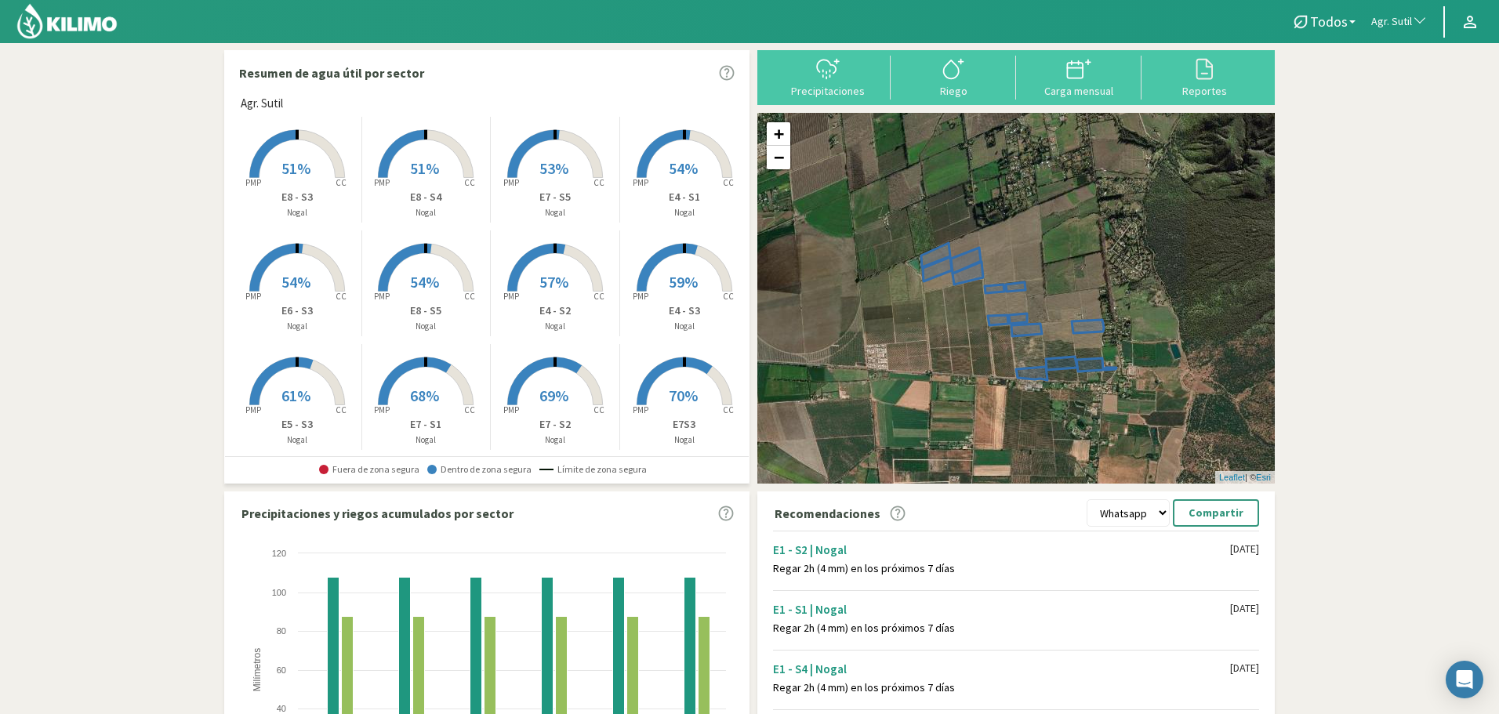 This screenshot has width=1499, height=714. I want to click on span: 69%, so click(554, 395).